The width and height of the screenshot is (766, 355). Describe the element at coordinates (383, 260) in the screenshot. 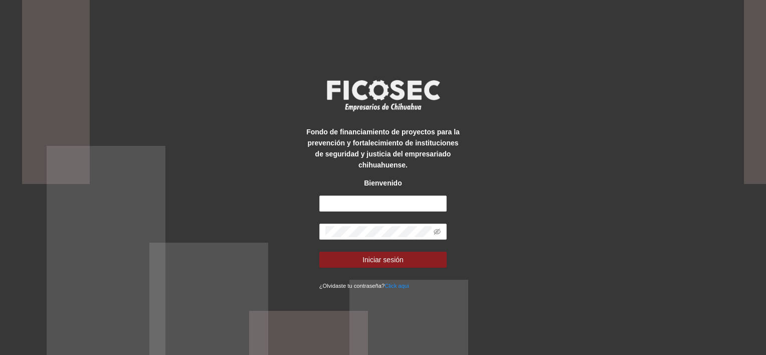

I see `button: Iniciar sesión` at that location.